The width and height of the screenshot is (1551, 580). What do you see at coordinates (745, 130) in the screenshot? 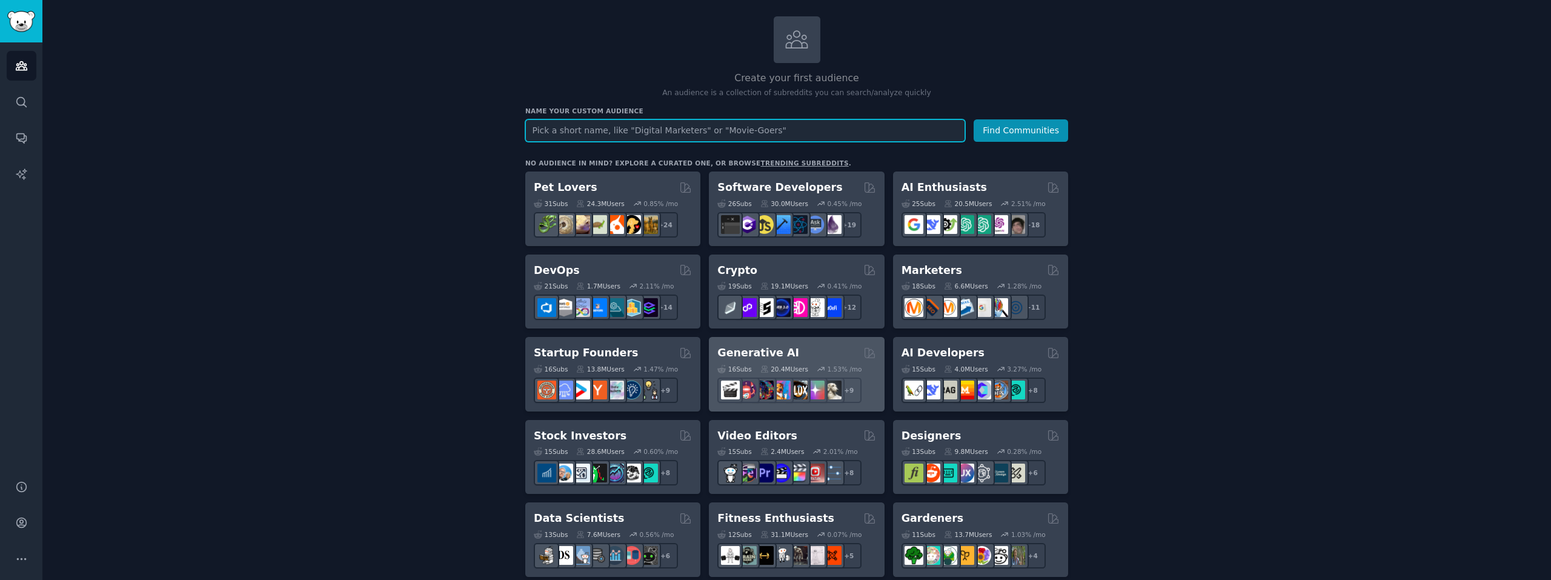
I see `input: Pick a short name, like "Digital Marketers" or "Movie-Goers"` at bounding box center [745, 130].